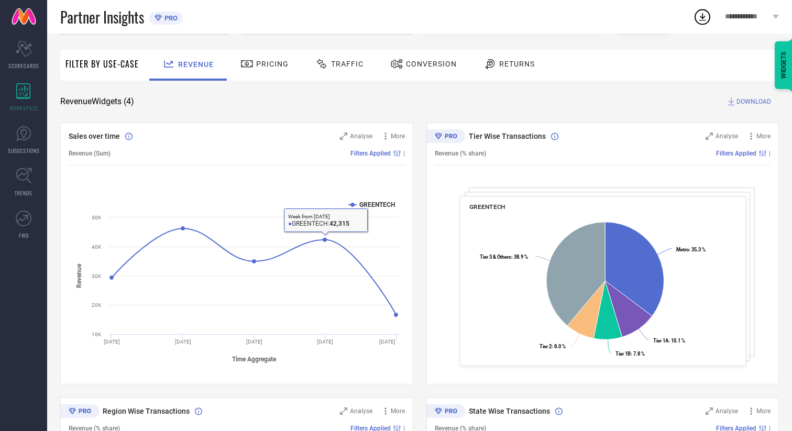 This screenshot has height=431, width=792. Describe the element at coordinates (90, 153) in the screenshot. I see `span: Revenue (Sum)` at that location.